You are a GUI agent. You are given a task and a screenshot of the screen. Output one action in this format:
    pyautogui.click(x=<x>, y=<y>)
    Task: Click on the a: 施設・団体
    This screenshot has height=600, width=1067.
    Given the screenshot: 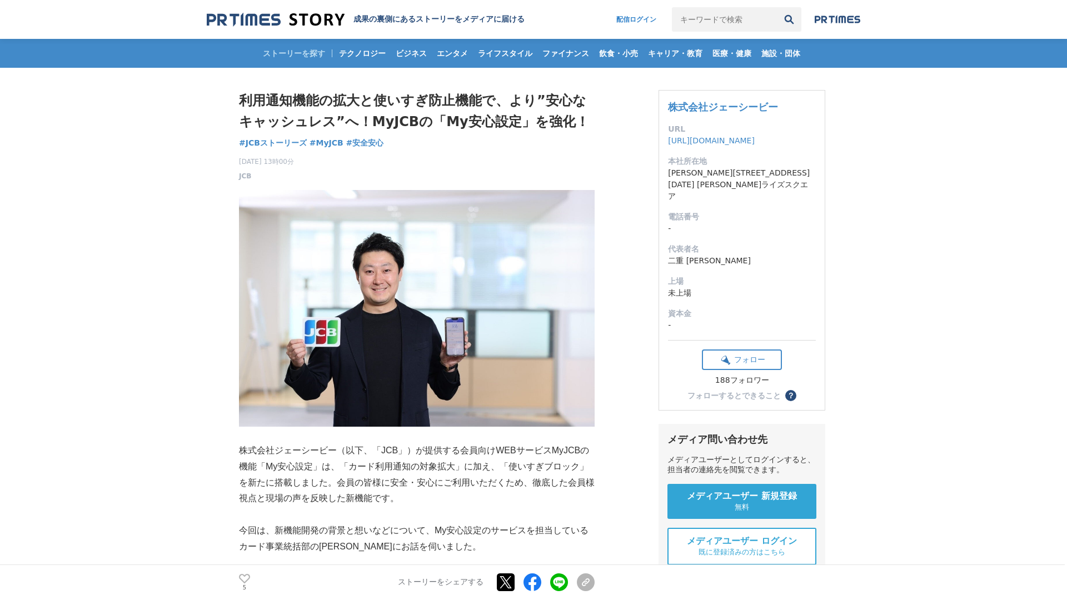 What is the action you would take?
    pyautogui.click(x=781, y=53)
    